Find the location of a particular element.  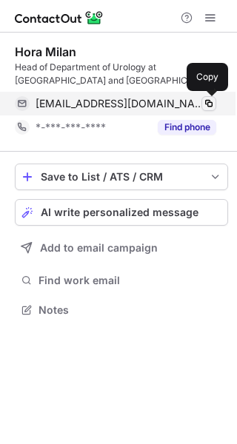

span: Find work email is located at coordinates (130, 280).